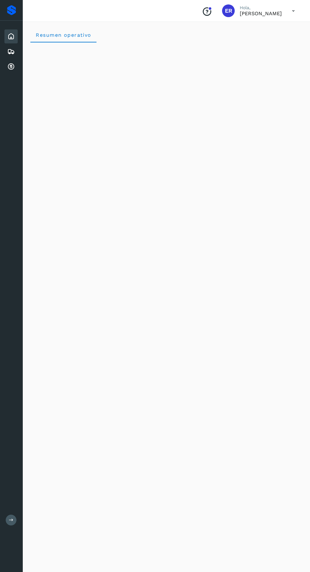 Image resolution: width=310 pixels, height=572 pixels. I want to click on span: Resumen operativo, so click(63, 35).